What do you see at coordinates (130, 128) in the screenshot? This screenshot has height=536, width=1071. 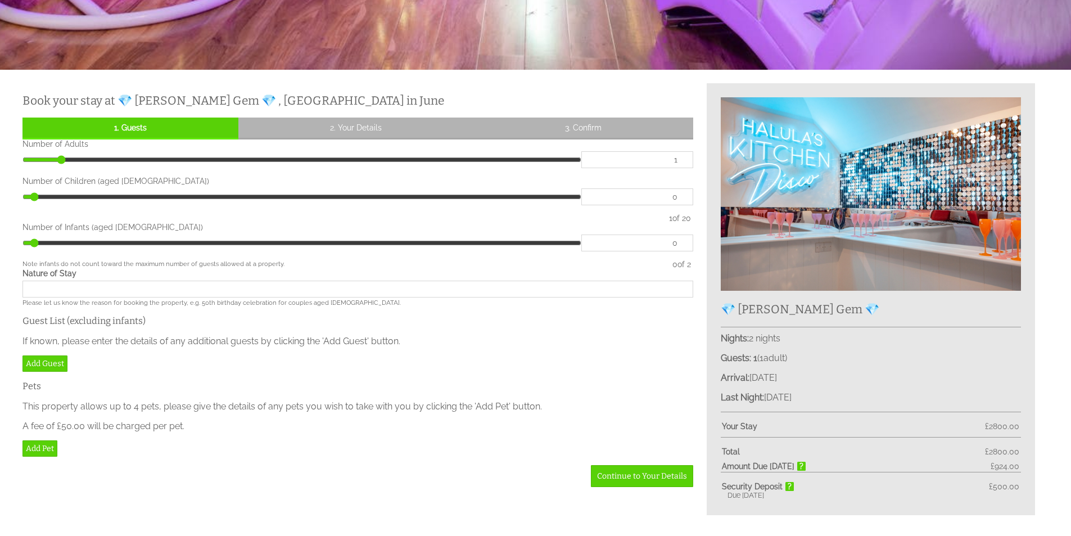 I see `a: 1. Guests` at bounding box center [130, 128].